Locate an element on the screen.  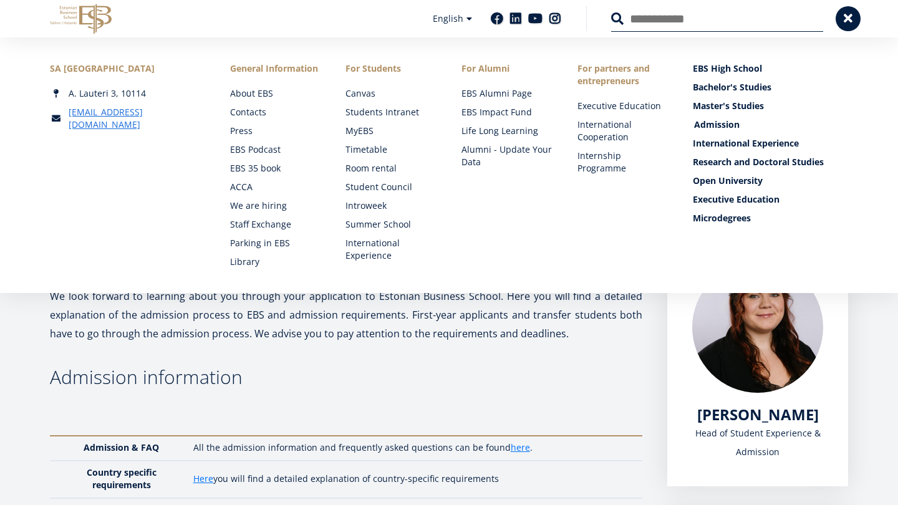
a: Facebook is located at coordinates (497, 19).